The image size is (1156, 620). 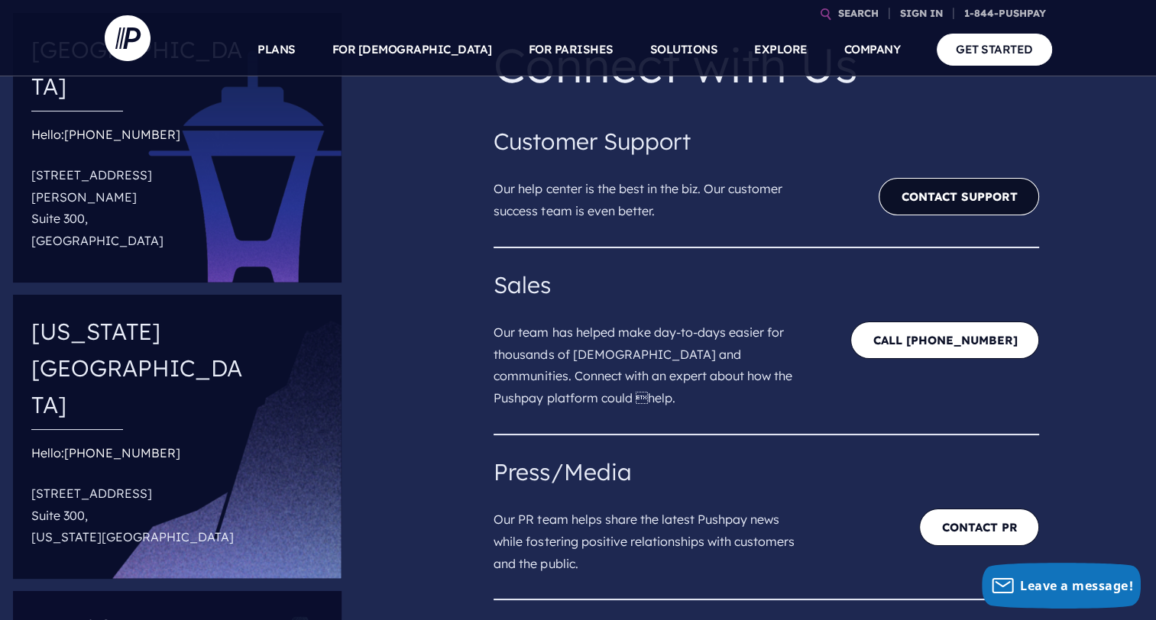 I want to click on h4: Customer Support, so click(x=766, y=141).